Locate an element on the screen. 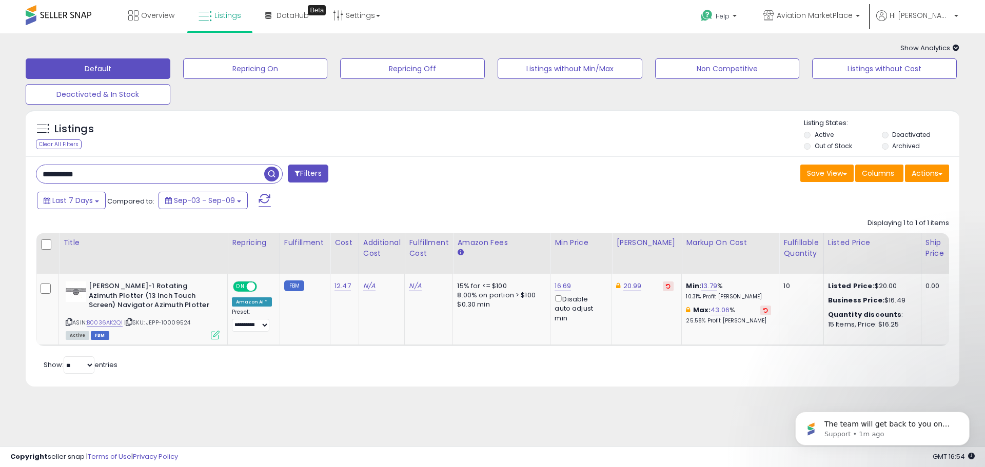 The image size is (985, 467). strong: Copyright is located at coordinates (29, 456).